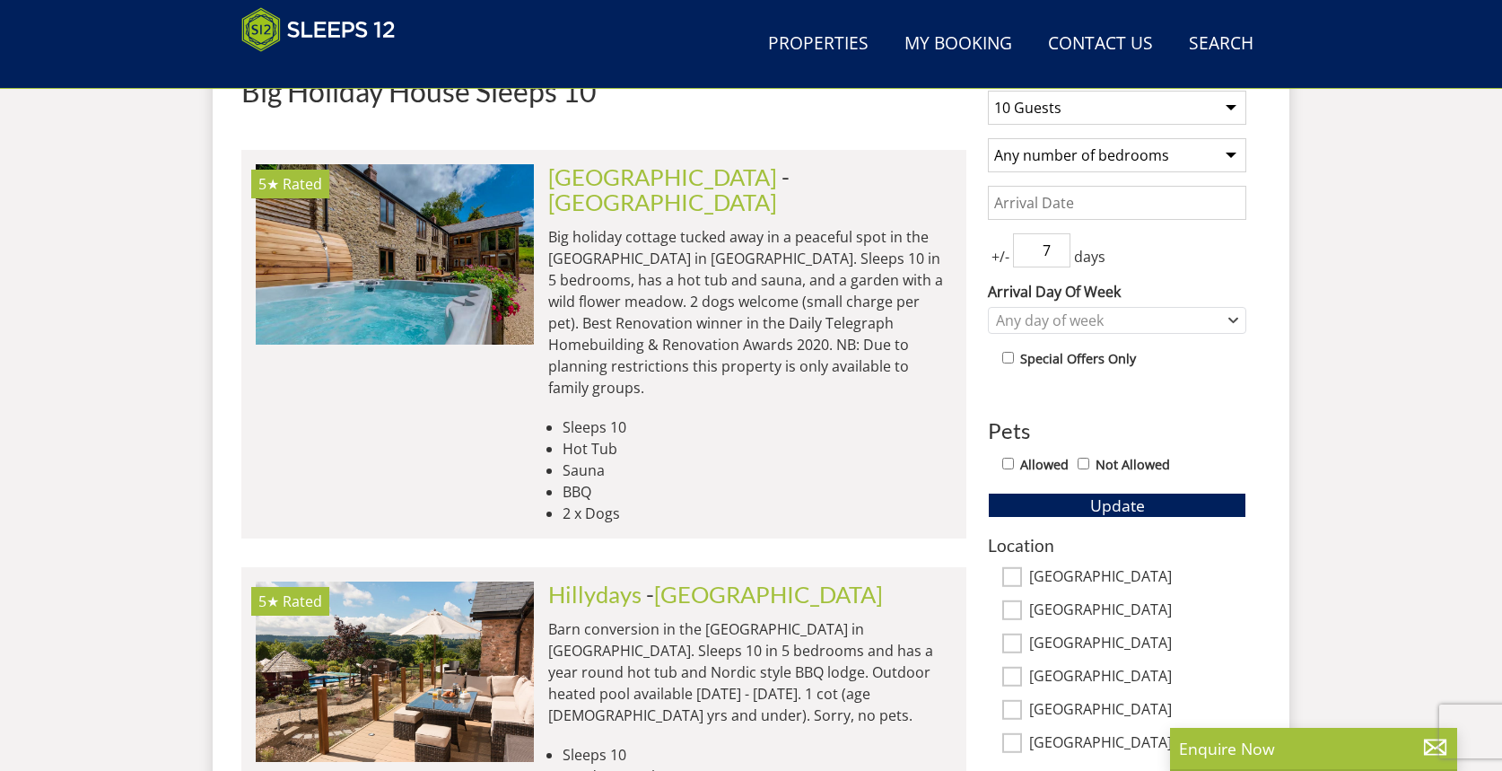 The width and height of the screenshot is (1502, 771). I want to click on a: Search, so click(1221, 44).